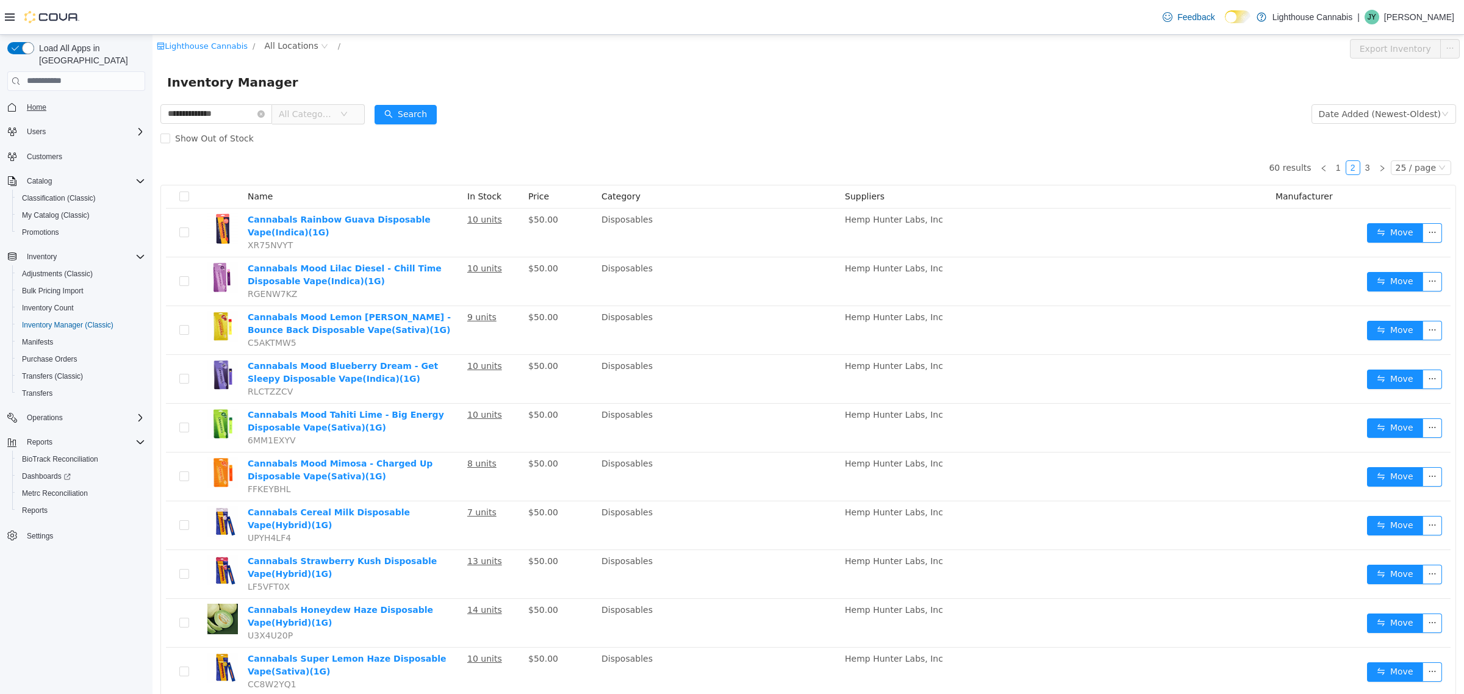 Image resolution: width=1464 pixels, height=694 pixels. What do you see at coordinates (37, 342) in the screenshot?
I see `a: Manifests` at bounding box center [37, 342].